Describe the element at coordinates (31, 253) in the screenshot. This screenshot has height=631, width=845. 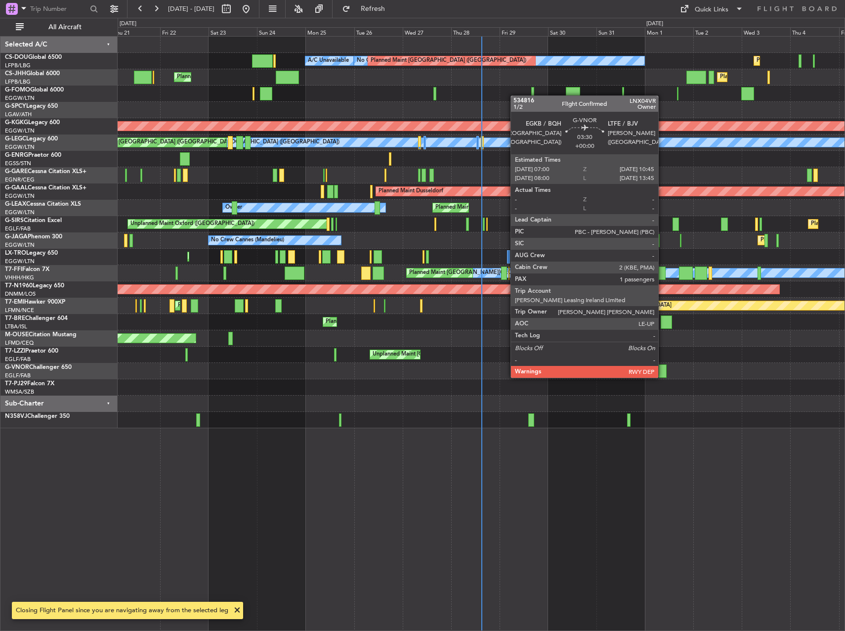
I see `a: LX-TROLegacy 650` at that location.